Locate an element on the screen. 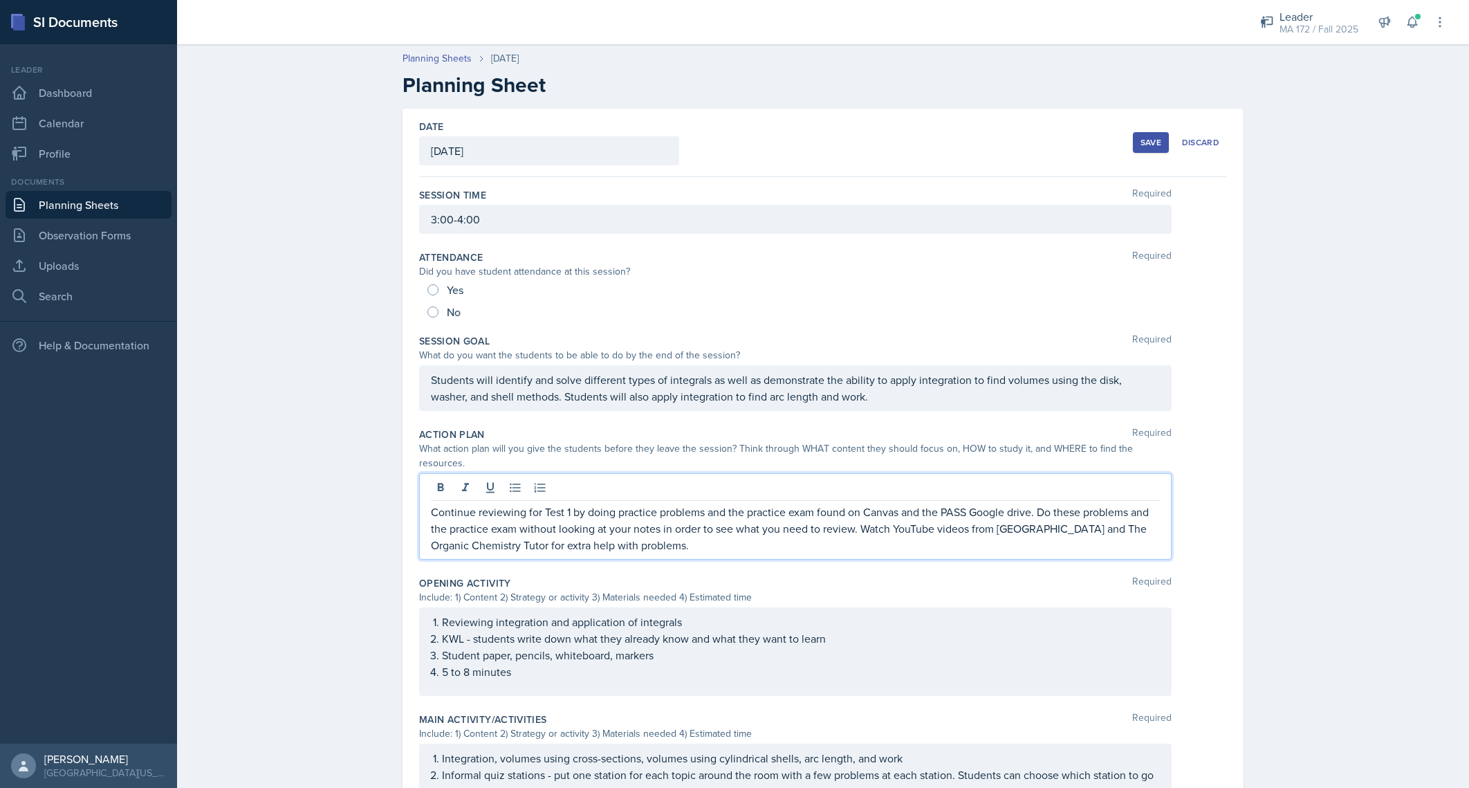 The height and width of the screenshot is (788, 1469). span: Yes is located at coordinates (455, 290).